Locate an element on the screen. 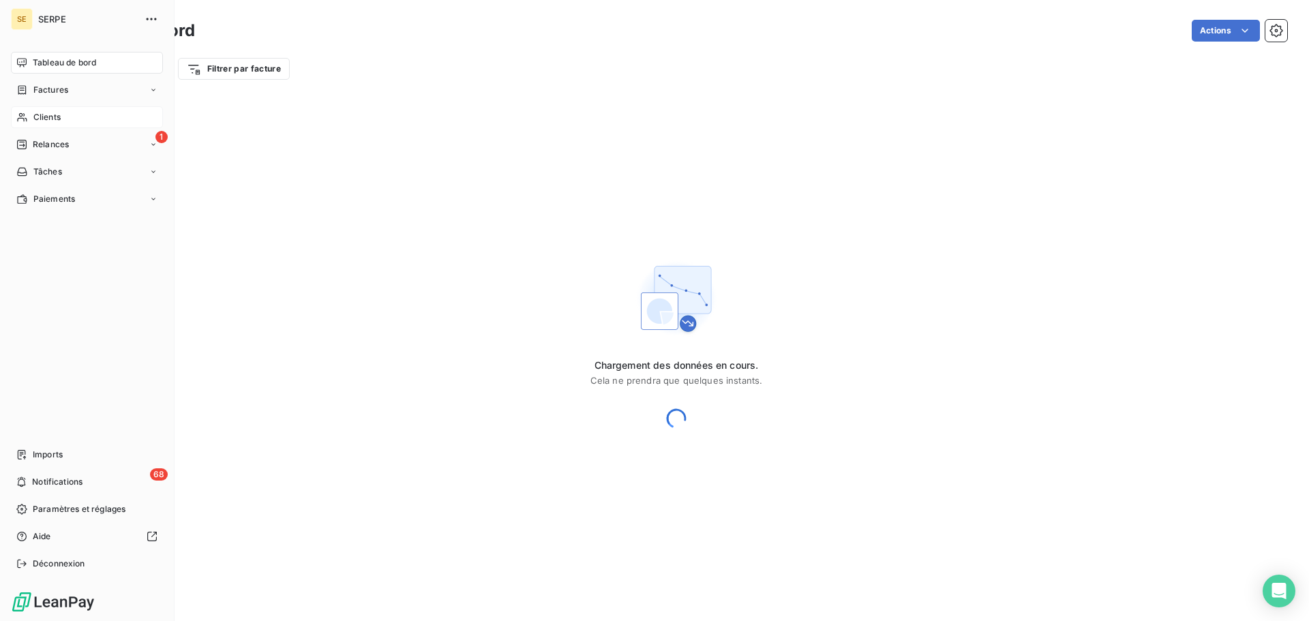 Image resolution: width=1309 pixels, height=621 pixels. span: Déconnexion is located at coordinates (59, 564).